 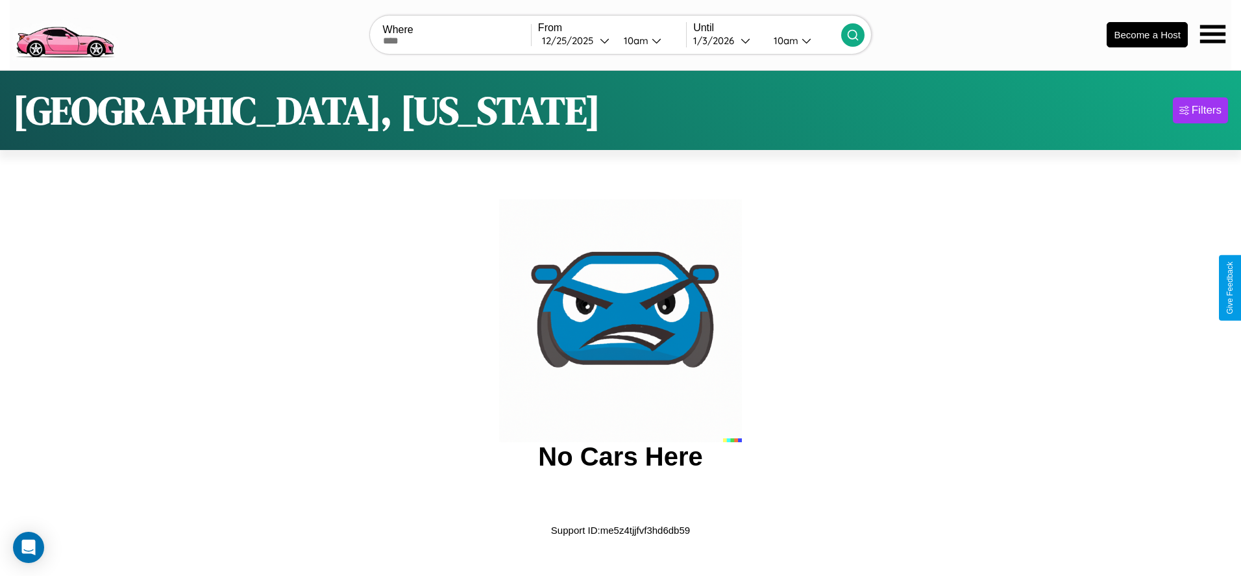 I want to click on div: 1 / 3 / 2026, so click(x=716, y=40).